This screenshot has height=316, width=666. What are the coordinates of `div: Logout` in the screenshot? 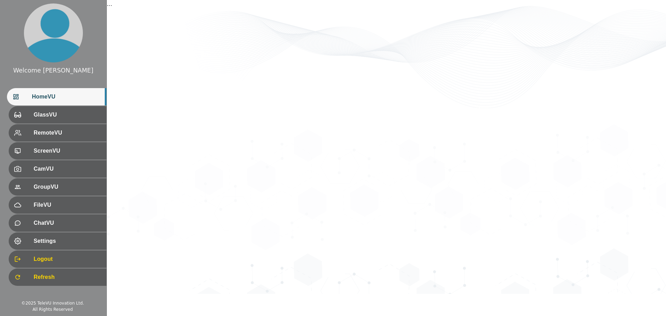 It's located at (58, 259).